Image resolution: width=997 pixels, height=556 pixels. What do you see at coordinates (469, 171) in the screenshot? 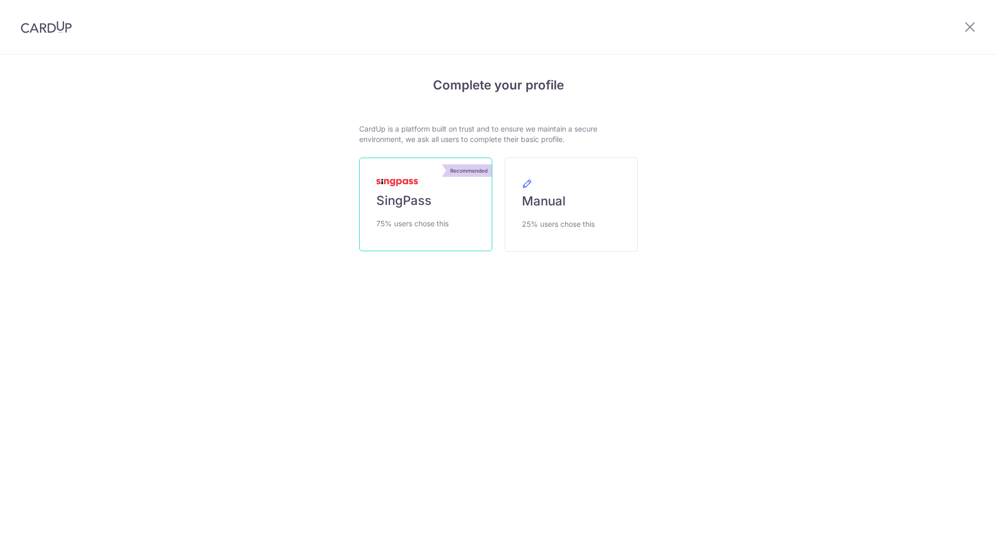
I see `div: Recommended` at bounding box center [469, 171].